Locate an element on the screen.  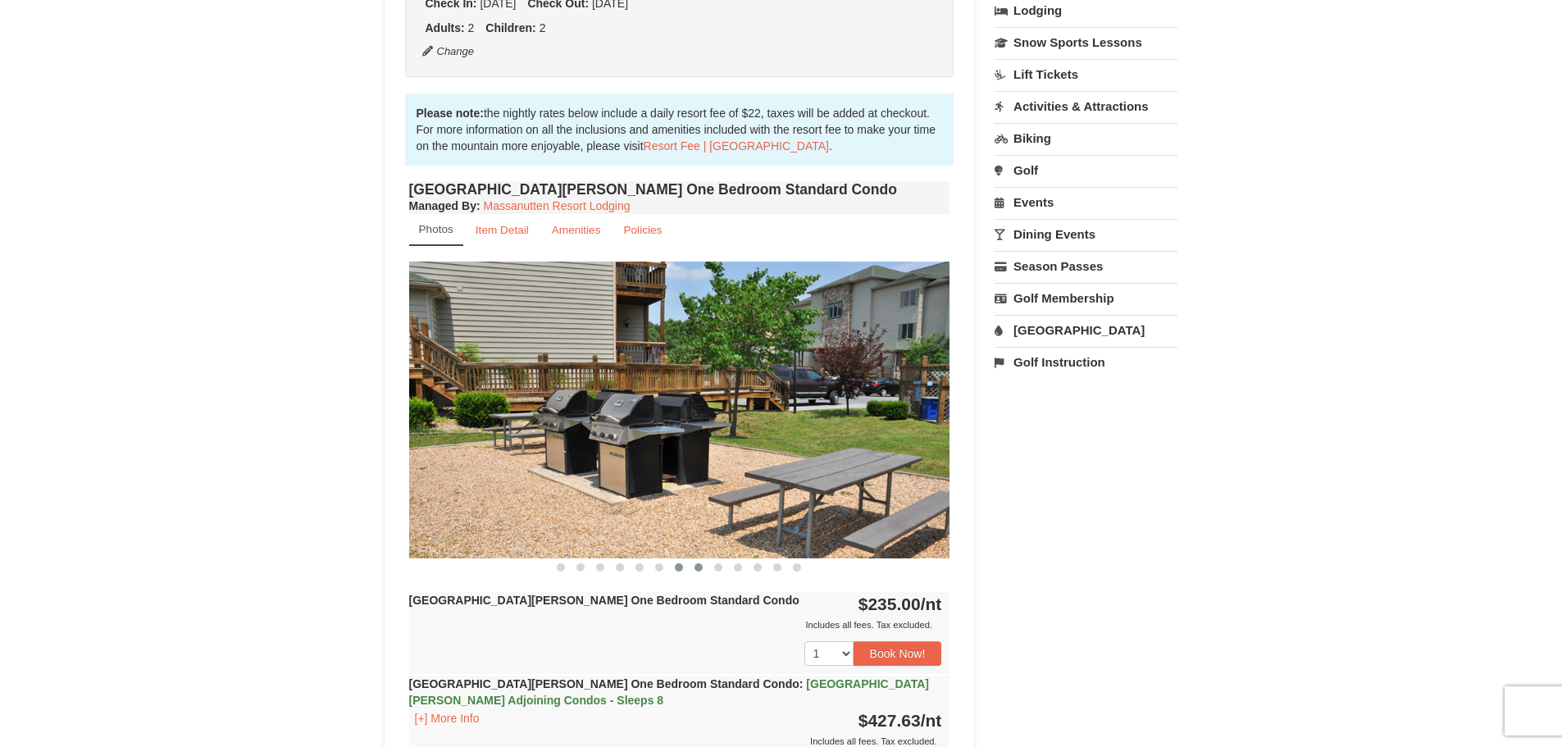
img: 18876286-196-83754eb9.jpg is located at coordinates (680, 409).